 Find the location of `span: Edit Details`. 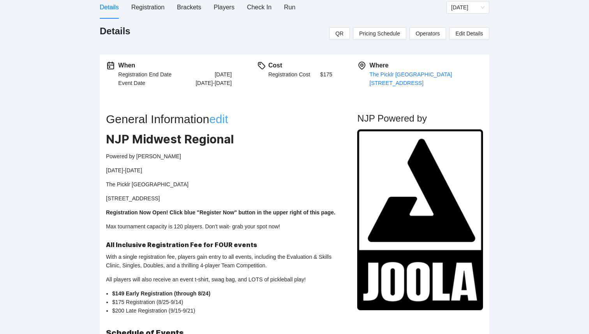

span: Edit Details is located at coordinates (469, 34).